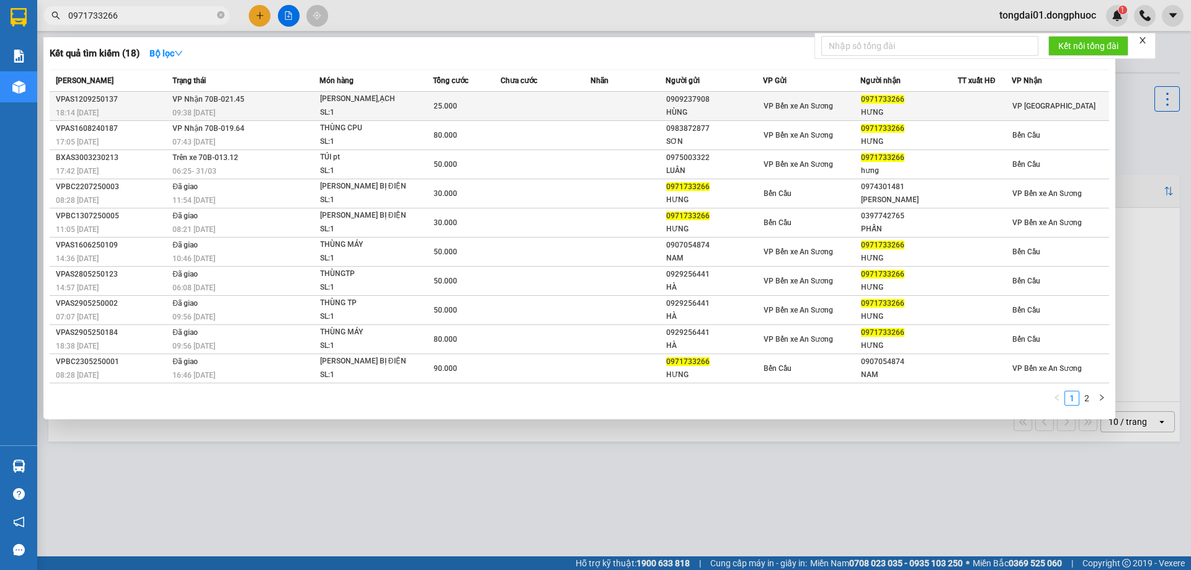 This screenshot has height=570, width=1191. I want to click on span: left, so click(1057, 397).